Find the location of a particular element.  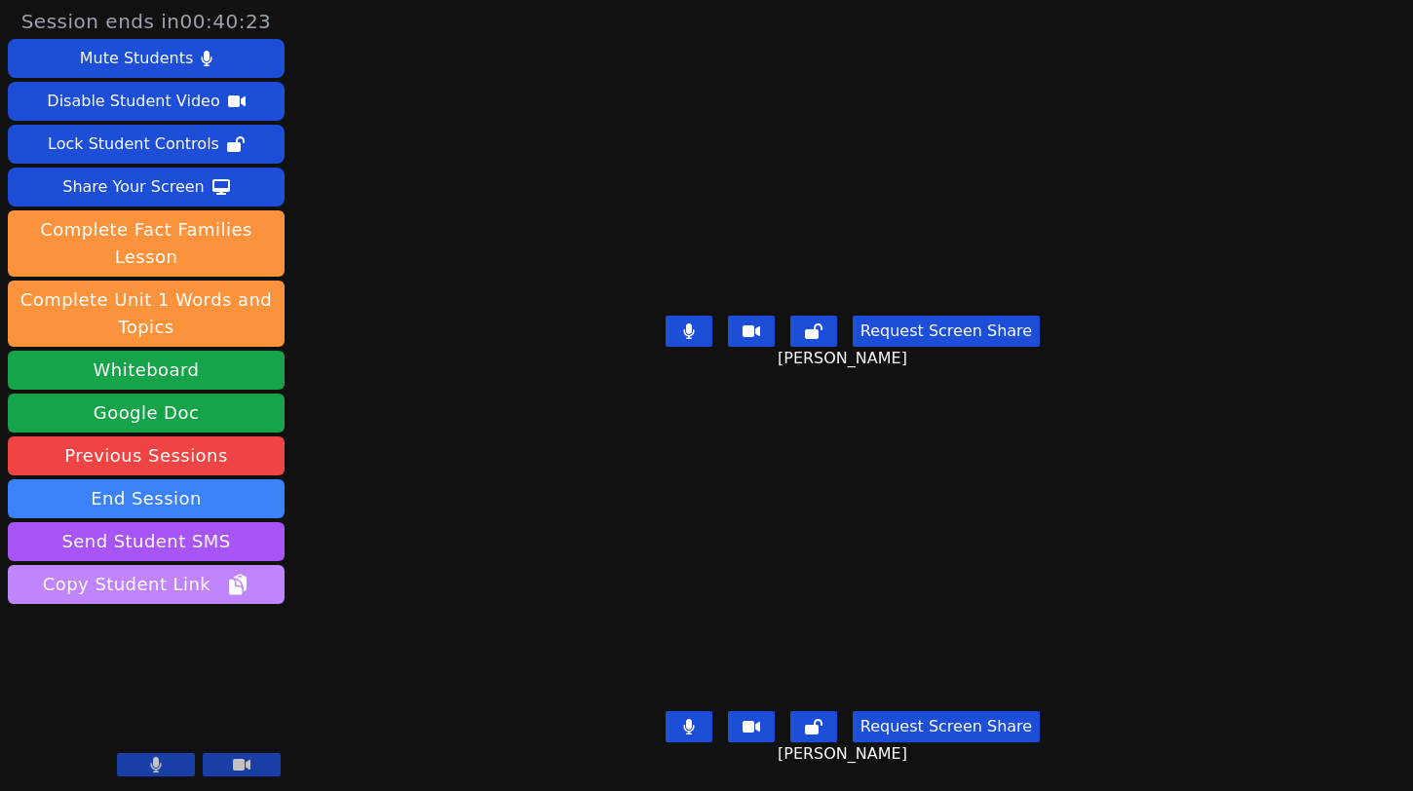

div: Lock Student Controls is located at coordinates (133, 144).